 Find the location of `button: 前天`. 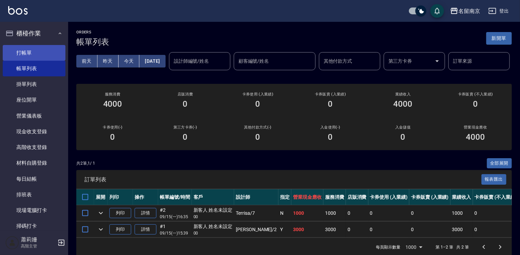

button: 前天 is located at coordinates (87, 61).